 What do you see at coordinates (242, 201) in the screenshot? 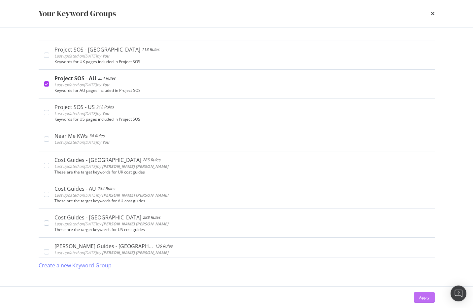
I see `div: These are the target keywords for AU cost guides` at bounding box center [242, 201].